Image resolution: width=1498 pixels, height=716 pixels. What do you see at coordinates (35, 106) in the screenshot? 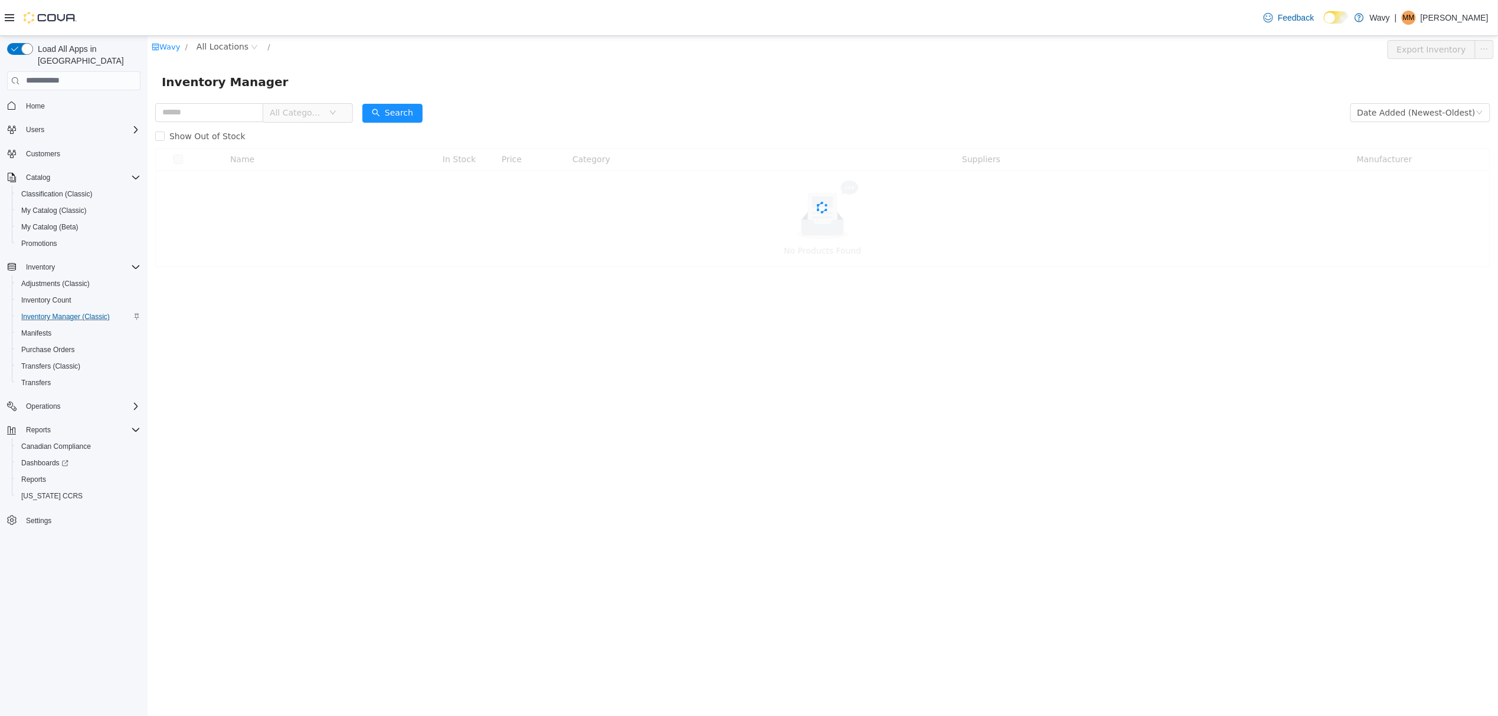
I see `a: Home` at bounding box center [35, 106].